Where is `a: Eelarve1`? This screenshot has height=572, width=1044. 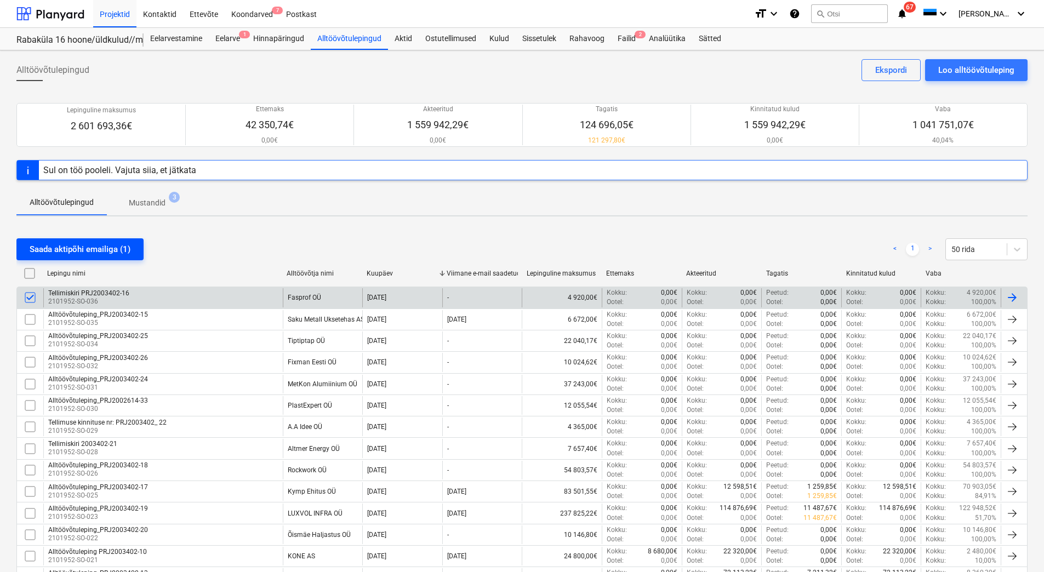
a: Eelarve1 is located at coordinates (227, 39).